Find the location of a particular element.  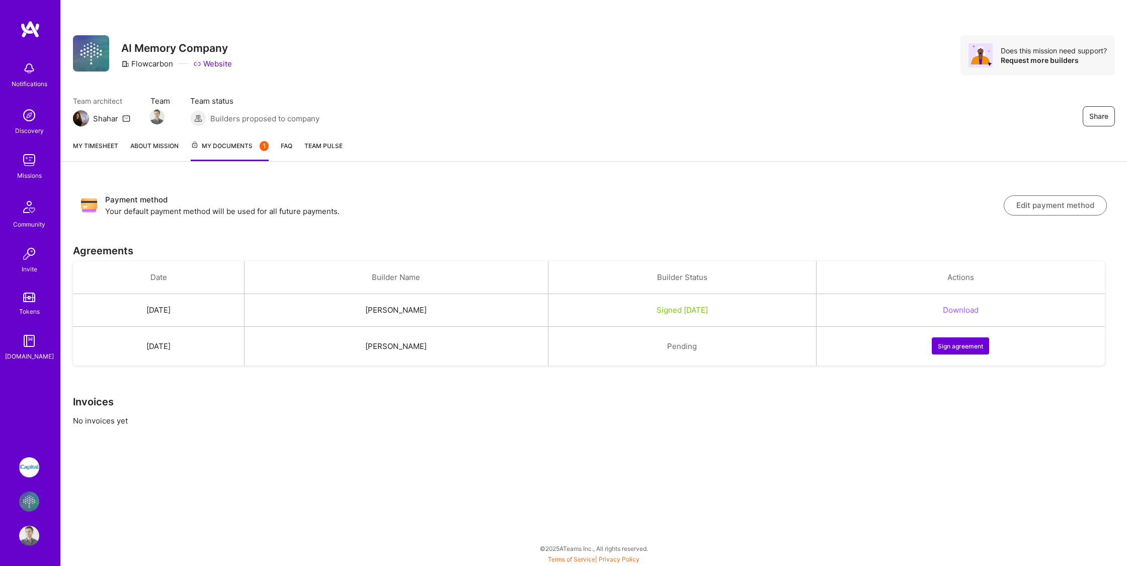

a: Website is located at coordinates (212, 63).